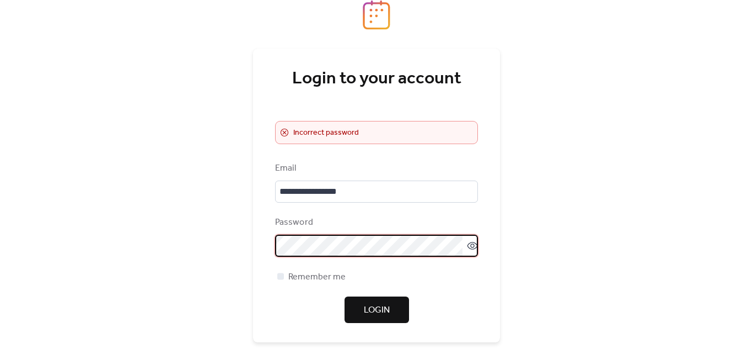 The height and width of the screenshot is (354, 753). I want to click on button: Login, so click(377, 309).